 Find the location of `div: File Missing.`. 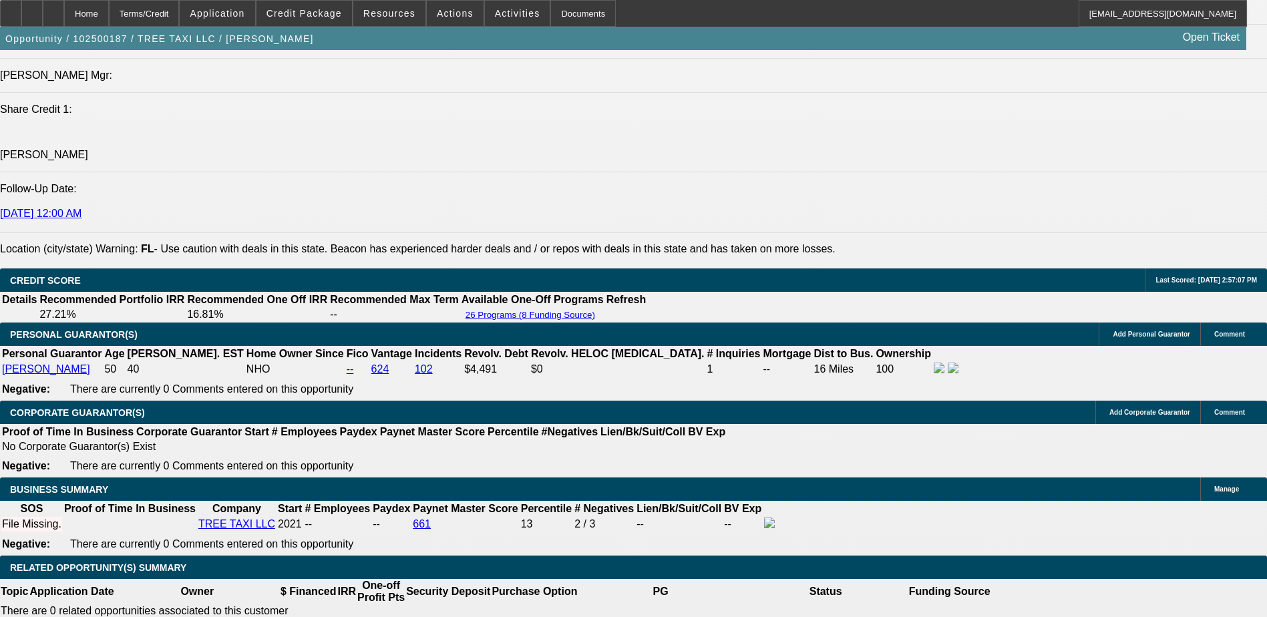

div: File Missing. is located at coordinates (31, 524).